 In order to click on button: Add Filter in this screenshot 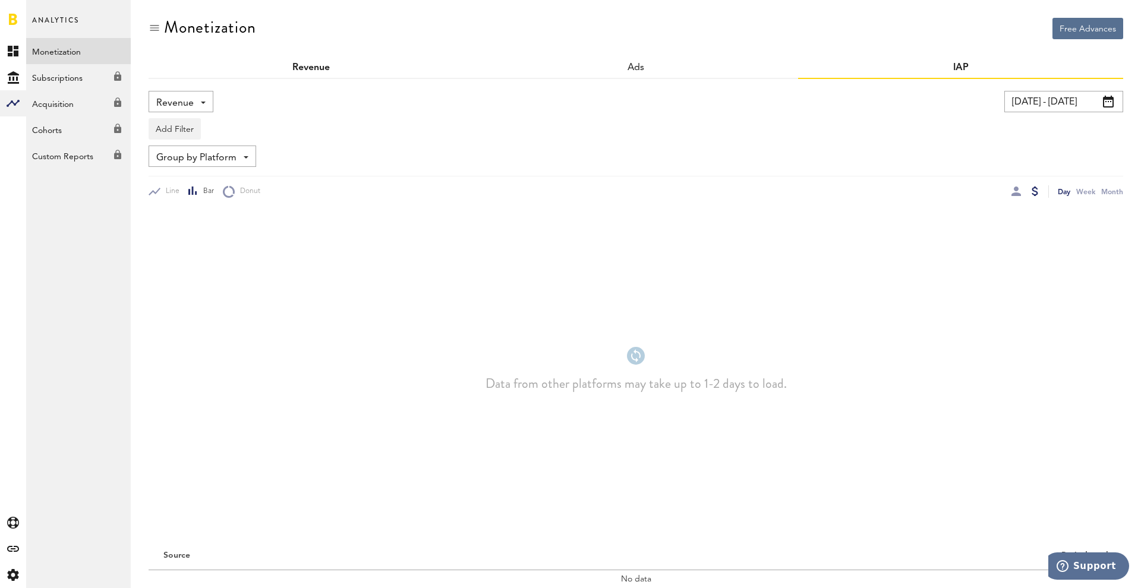, I will do `click(175, 129)`.